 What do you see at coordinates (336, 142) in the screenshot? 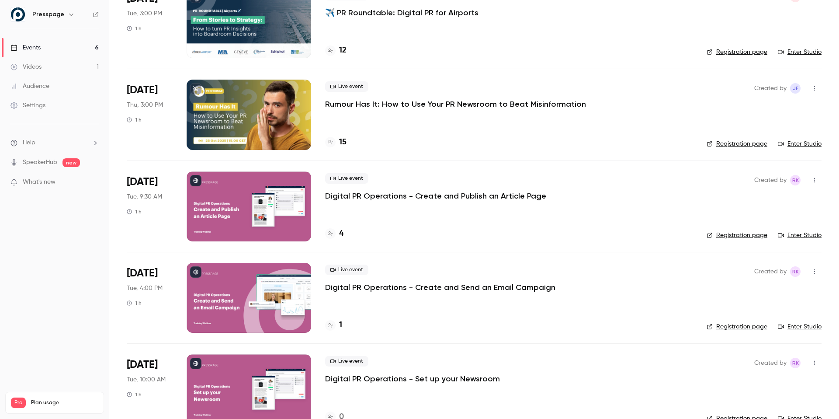
I see `a: 15` at bounding box center [336, 142].